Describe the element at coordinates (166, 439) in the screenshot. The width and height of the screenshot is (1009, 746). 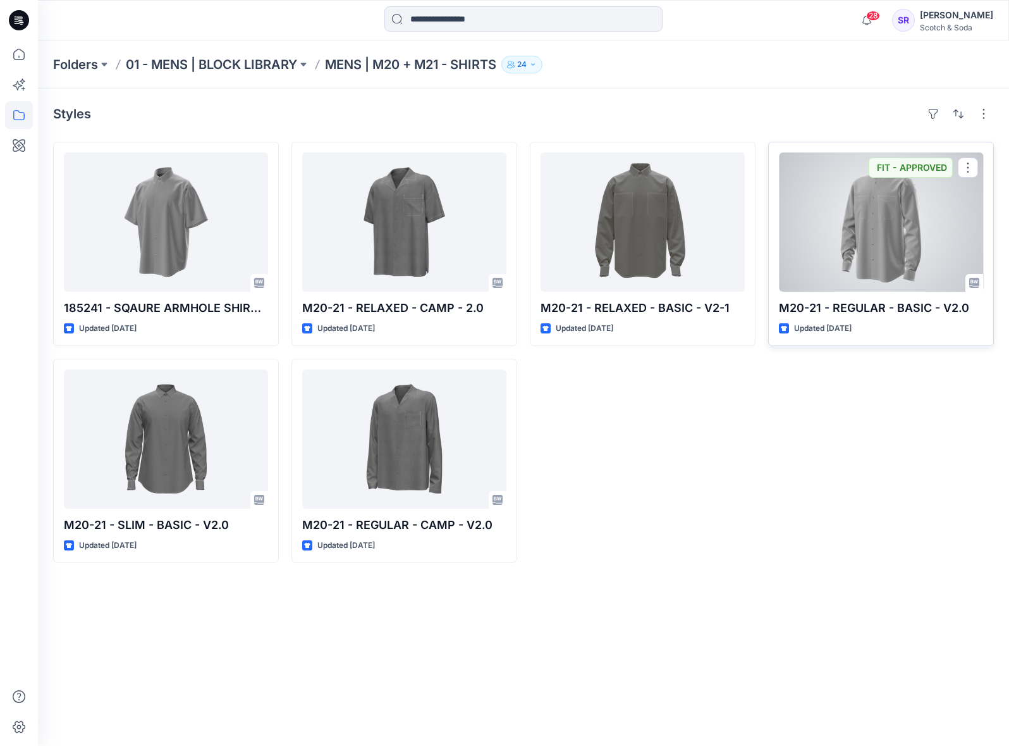
I see `a: M20-21 - SLIM - BASIC - V2.0` at that location.